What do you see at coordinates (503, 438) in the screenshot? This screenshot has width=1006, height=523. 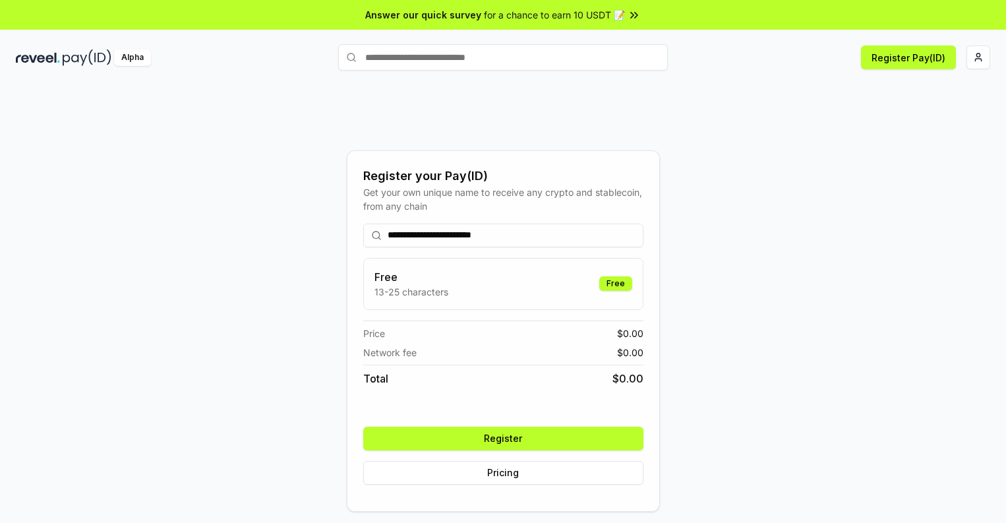 I see `button: Register` at bounding box center [503, 438].